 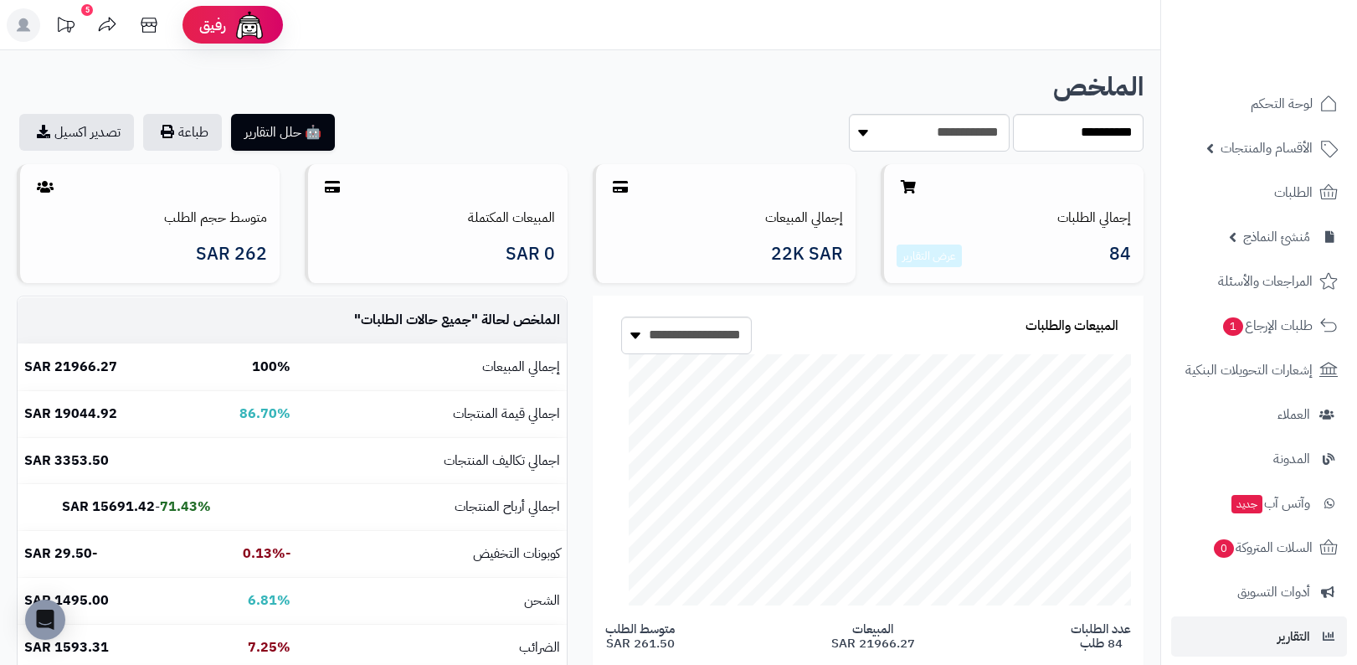 I want to click on a: متوسط حجم الطلب, so click(x=215, y=218).